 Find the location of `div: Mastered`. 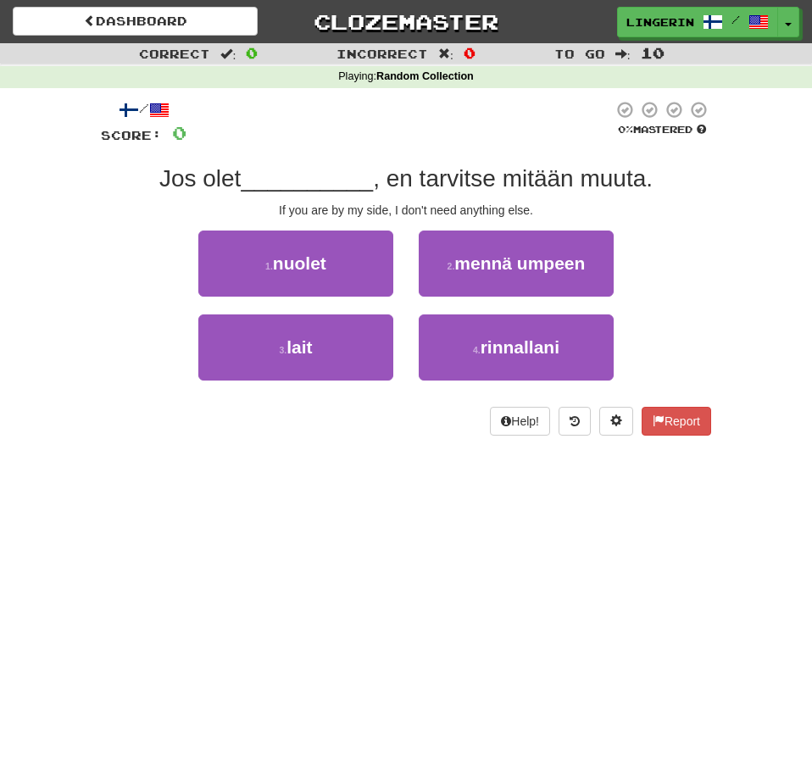

div: Mastered is located at coordinates (662, 130).